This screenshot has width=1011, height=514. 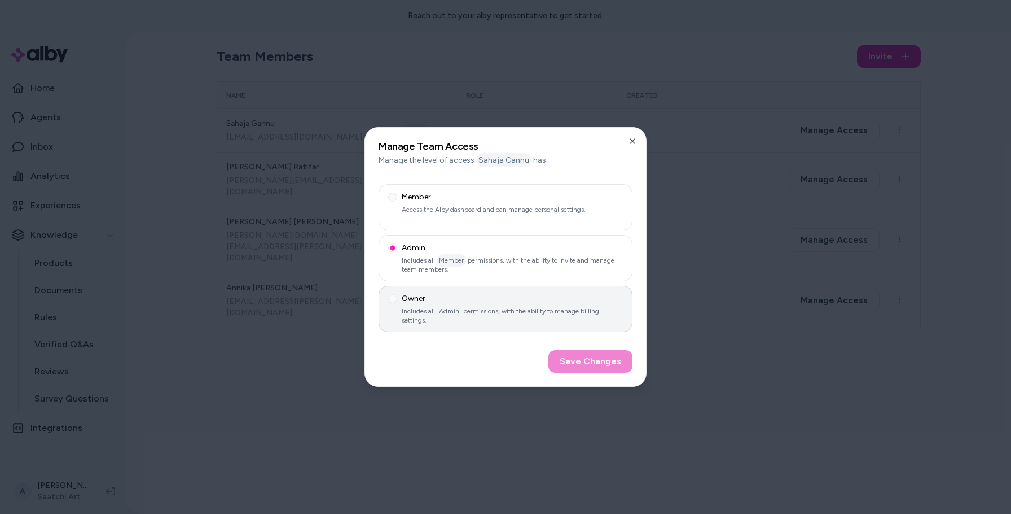 What do you see at coordinates (506, 209) in the screenshot?
I see `p: Access the Alby dashboard and can manage personal settings.` at bounding box center [506, 209].